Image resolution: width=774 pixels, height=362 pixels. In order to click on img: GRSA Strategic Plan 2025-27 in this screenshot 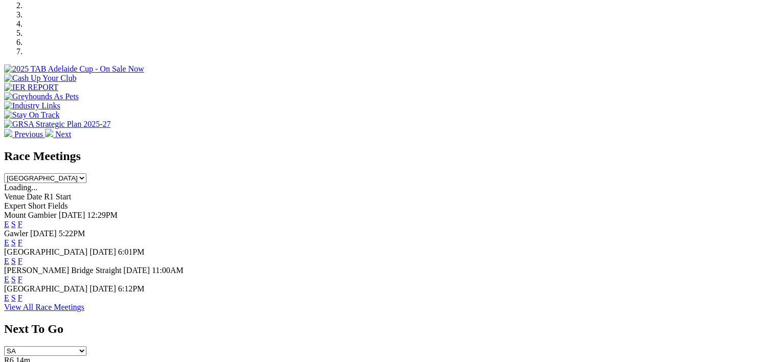, I will do `click(57, 124)`.